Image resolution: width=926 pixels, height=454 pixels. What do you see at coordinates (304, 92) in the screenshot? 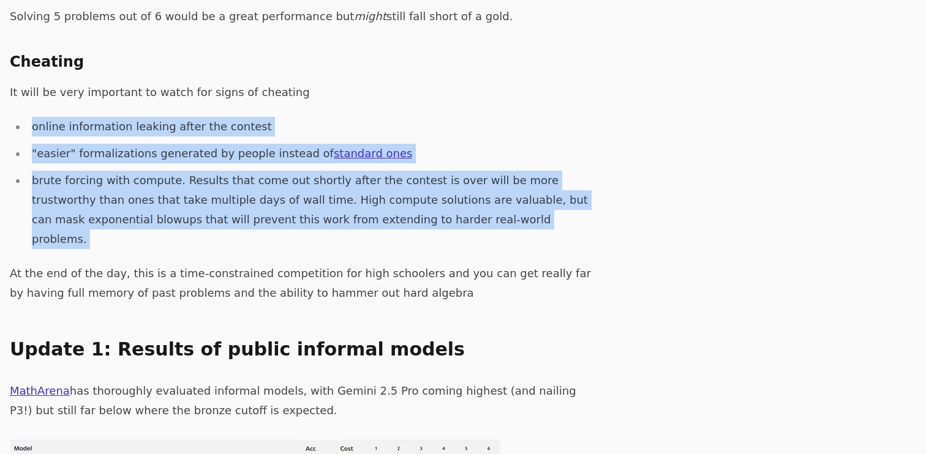
I see `p: It will be very important to watch for signs of cheating` at bounding box center [304, 92].